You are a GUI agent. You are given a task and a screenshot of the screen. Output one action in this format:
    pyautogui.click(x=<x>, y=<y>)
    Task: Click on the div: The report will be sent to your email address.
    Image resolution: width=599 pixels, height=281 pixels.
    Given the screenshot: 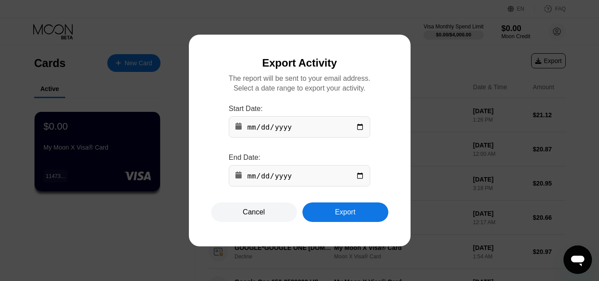 What is the action you would take?
    pyautogui.click(x=299, y=79)
    